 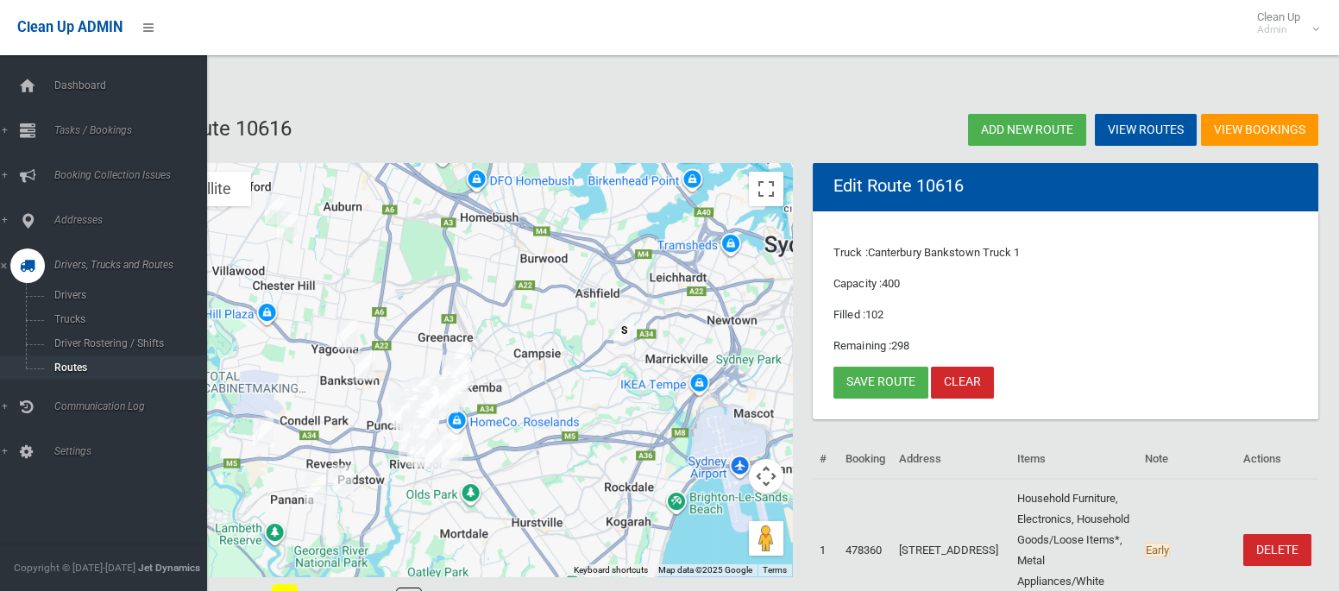 What do you see at coordinates (458, 393) in the screenshot?
I see `div: 50 Beauchamp Street, WILEY PARK NSW 2195` at bounding box center [458, 393].